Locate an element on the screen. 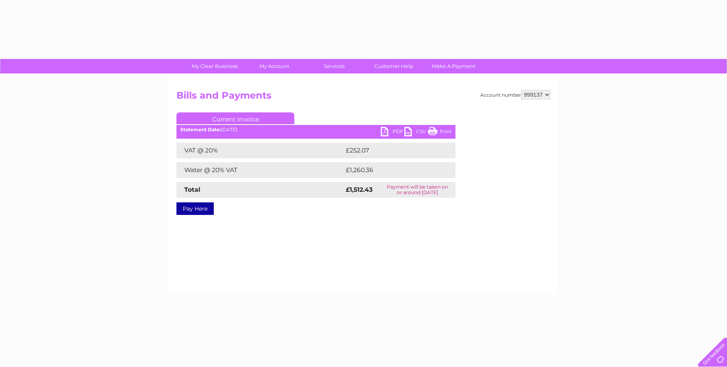  a: Pay Here is located at coordinates (195, 209).